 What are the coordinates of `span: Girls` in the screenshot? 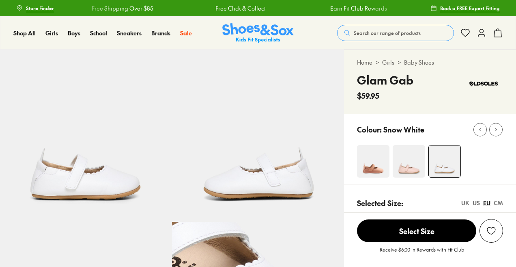 It's located at (52, 33).